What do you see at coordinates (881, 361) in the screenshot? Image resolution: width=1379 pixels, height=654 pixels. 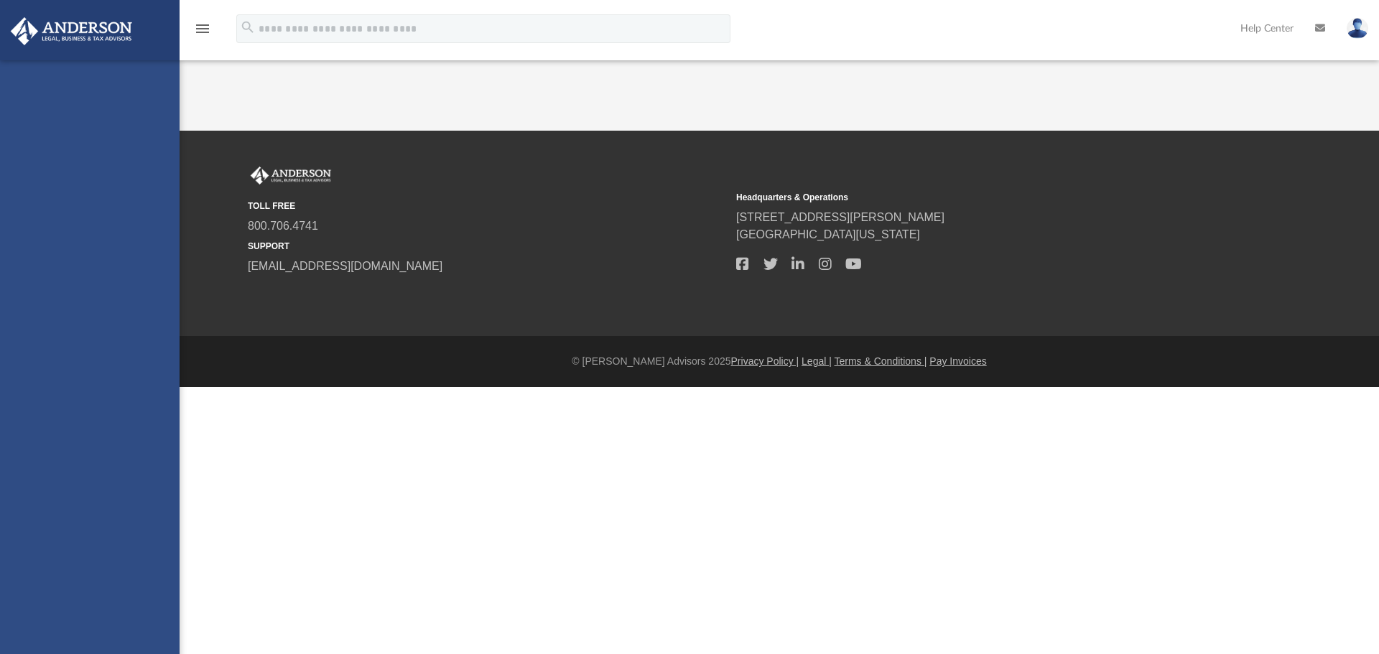 I see `a: Terms & Conditions |` at bounding box center [881, 361].